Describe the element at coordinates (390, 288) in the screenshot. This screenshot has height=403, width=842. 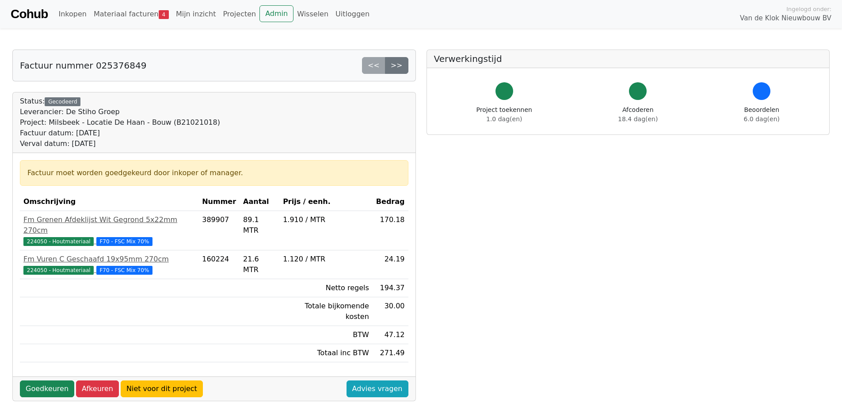
I see `td: 194.37` at that location.